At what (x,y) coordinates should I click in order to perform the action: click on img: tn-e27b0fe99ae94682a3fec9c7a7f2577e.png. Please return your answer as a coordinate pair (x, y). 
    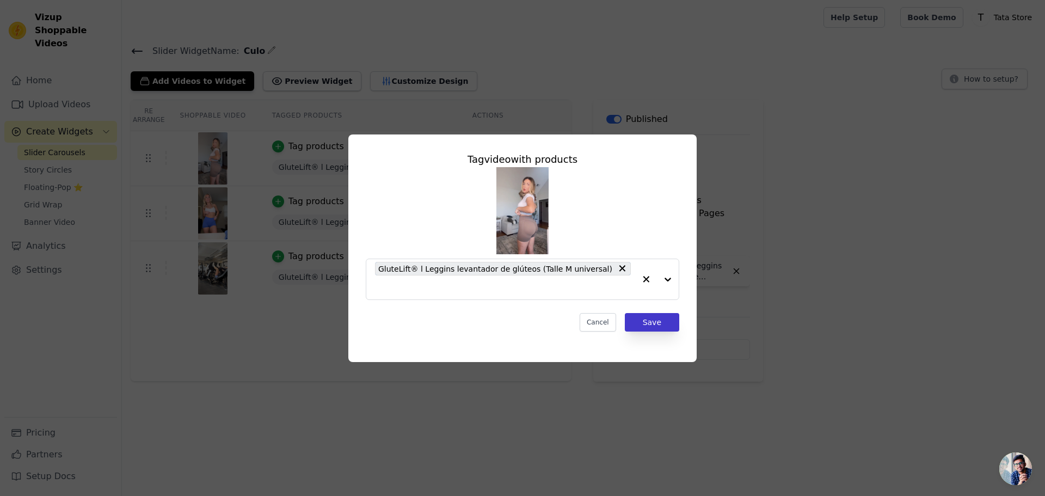
    Looking at the image, I should click on (523, 211).